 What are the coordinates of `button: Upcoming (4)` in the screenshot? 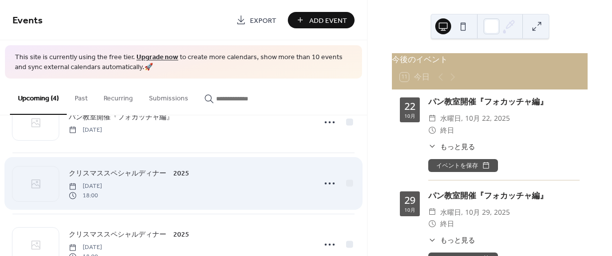 It's located at (38, 97).